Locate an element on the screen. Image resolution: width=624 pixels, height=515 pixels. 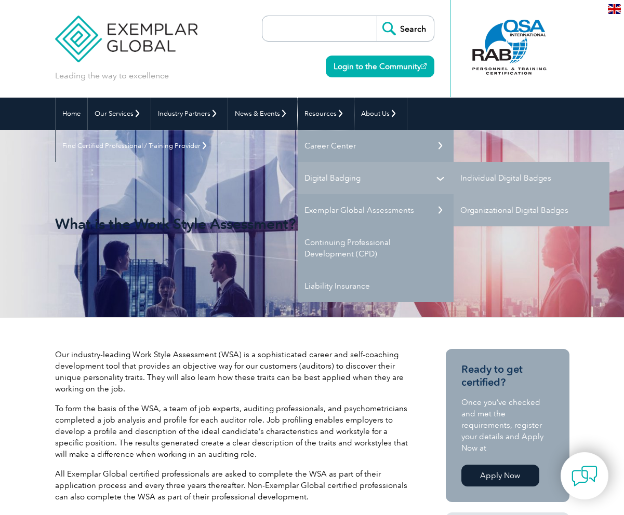
p: To form the basis of the WSA, a team of job experts, auditing professionals, and psychometricians... is located at coordinates (235, 432).